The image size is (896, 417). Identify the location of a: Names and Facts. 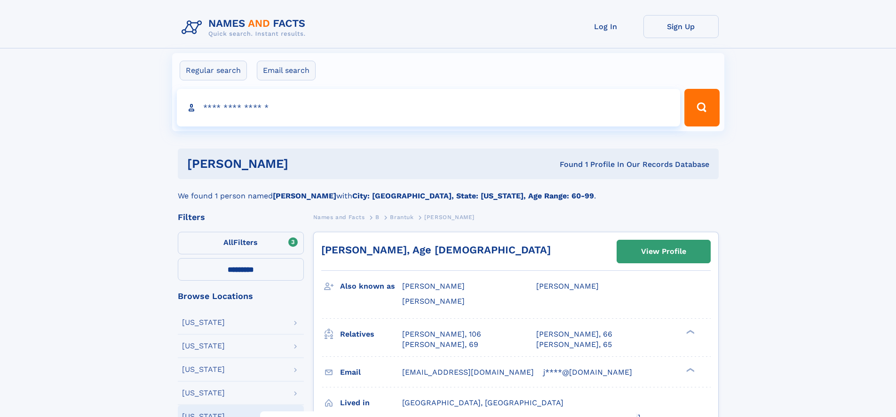
(339, 217).